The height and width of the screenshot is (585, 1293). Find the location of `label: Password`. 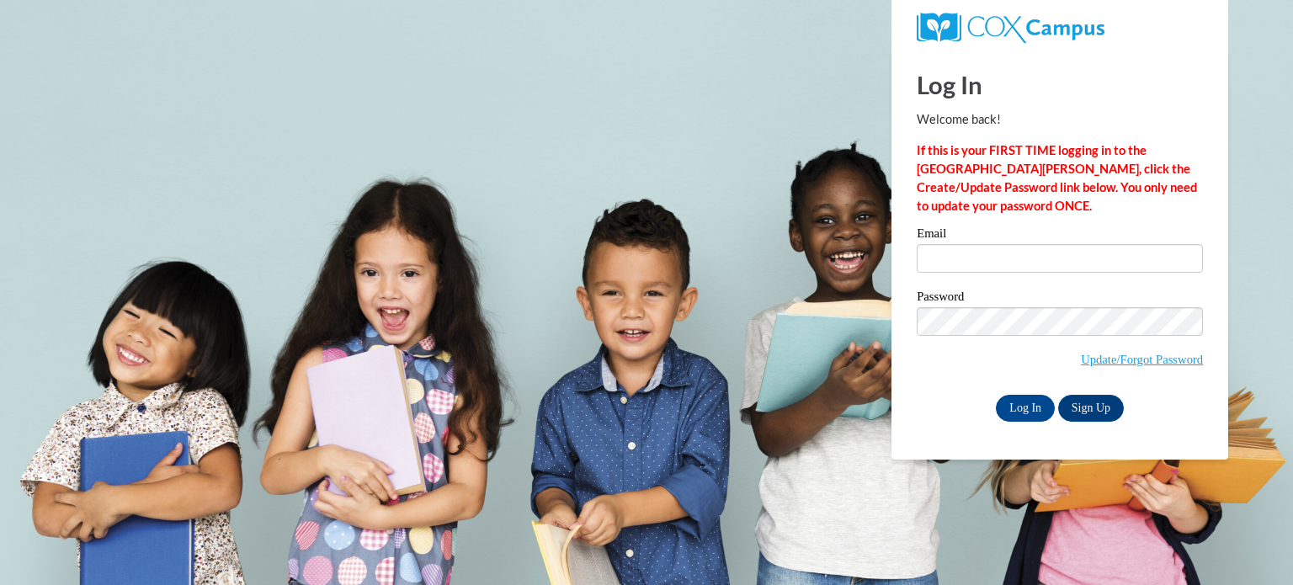

label: Password is located at coordinates (1060, 299).